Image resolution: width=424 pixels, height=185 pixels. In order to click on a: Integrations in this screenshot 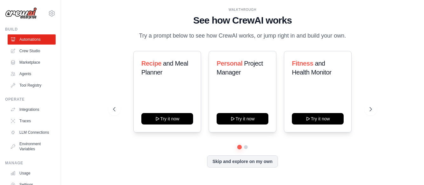, I will do `click(31, 109)`.